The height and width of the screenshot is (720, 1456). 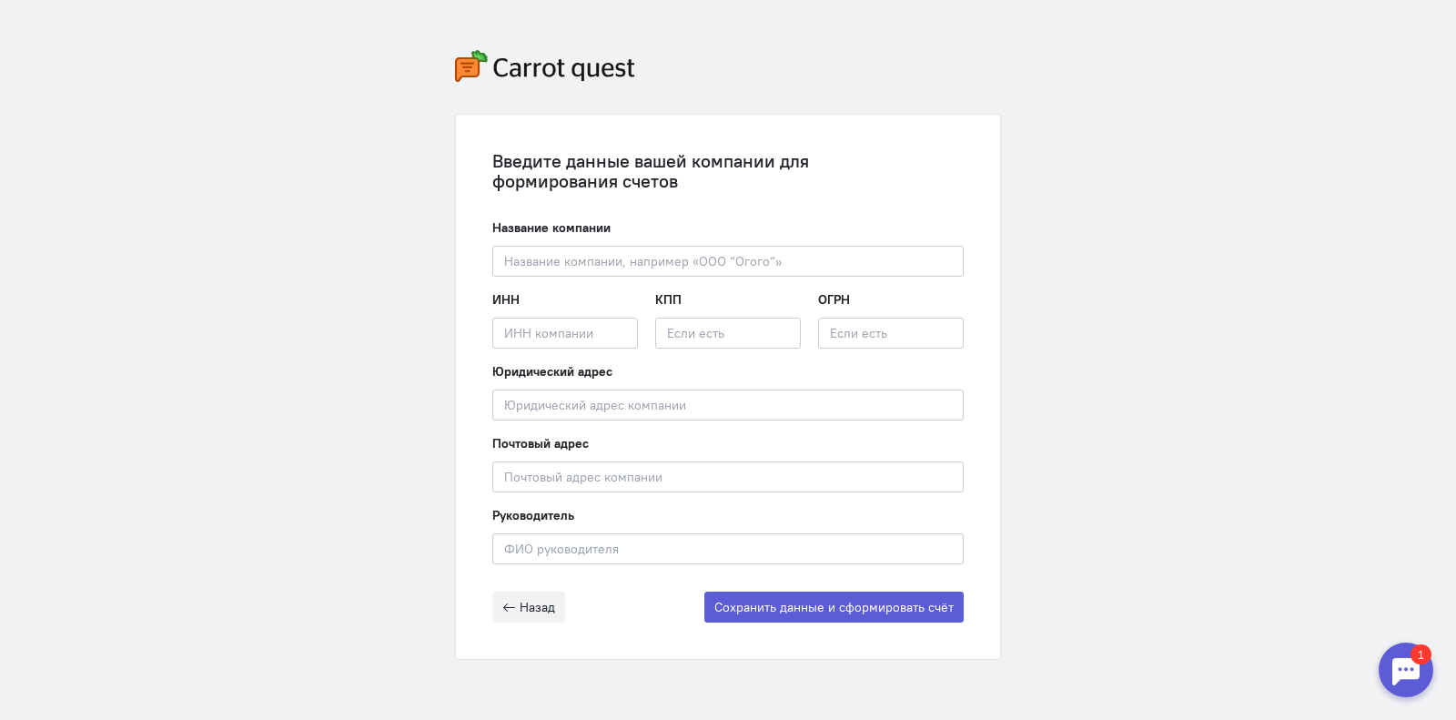 I want to click on label: ИНН, so click(x=506, y=299).